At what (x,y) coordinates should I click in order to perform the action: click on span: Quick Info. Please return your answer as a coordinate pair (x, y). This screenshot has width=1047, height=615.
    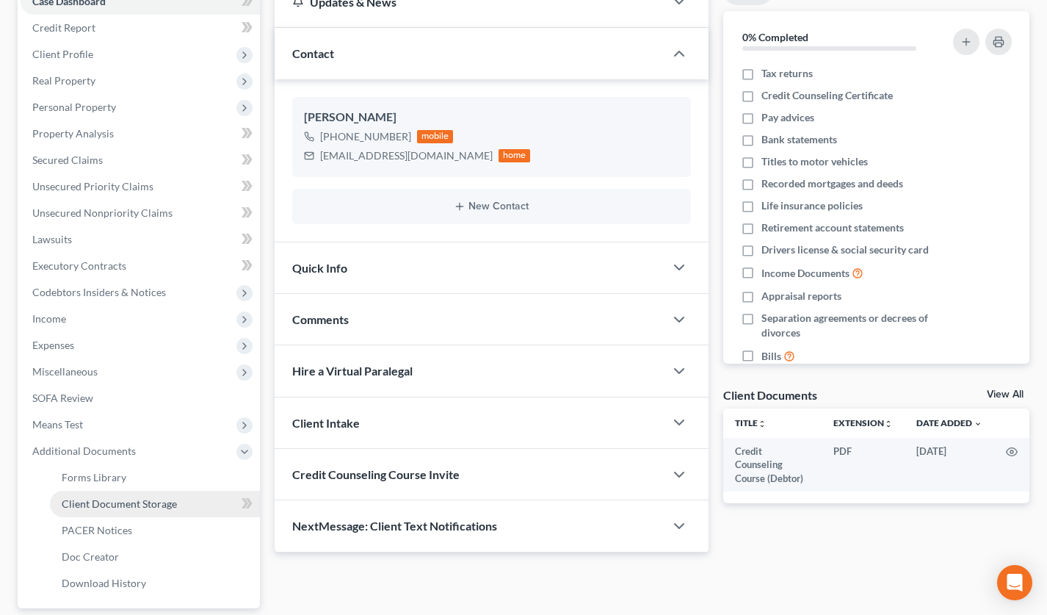
    Looking at the image, I should click on (319, 267).